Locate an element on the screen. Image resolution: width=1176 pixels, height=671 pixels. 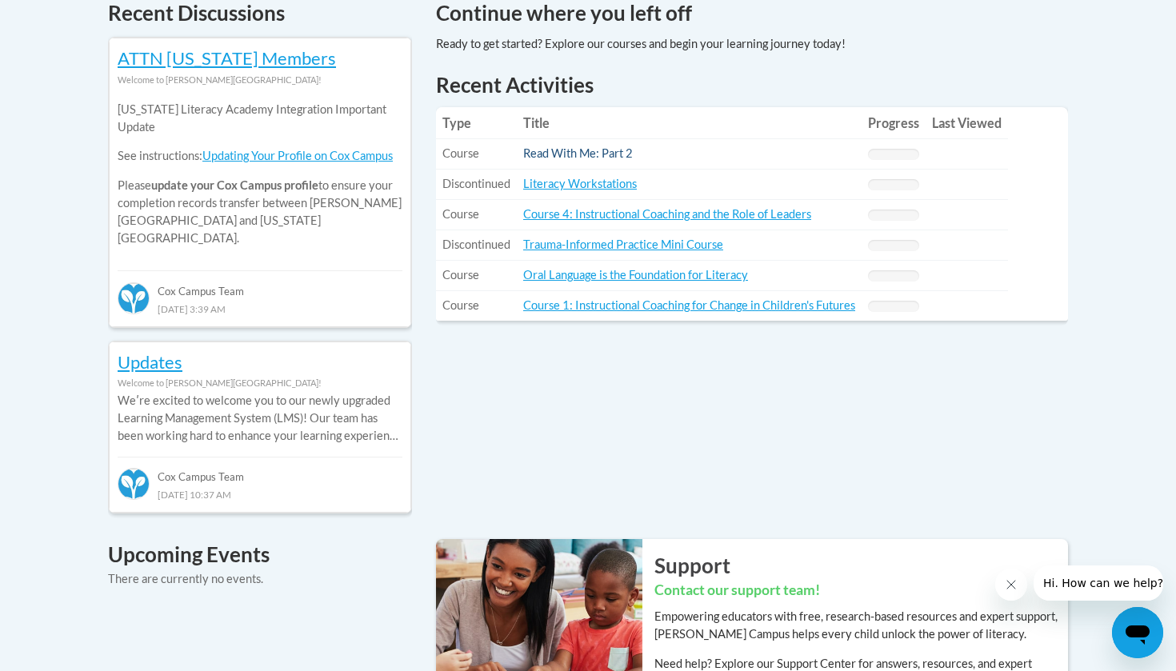
a: Course 1: Instructional Coaching for Change in Children's Futures is located at coordinates (689, 305).